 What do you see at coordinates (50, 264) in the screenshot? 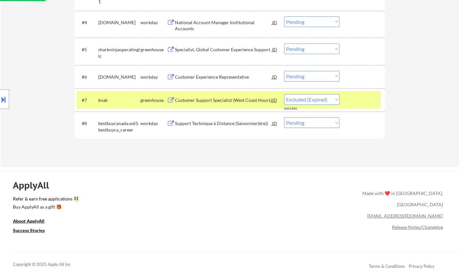
I see `div: Copyright © 2025 Apply All Inc` at bounding box center [50, 264].